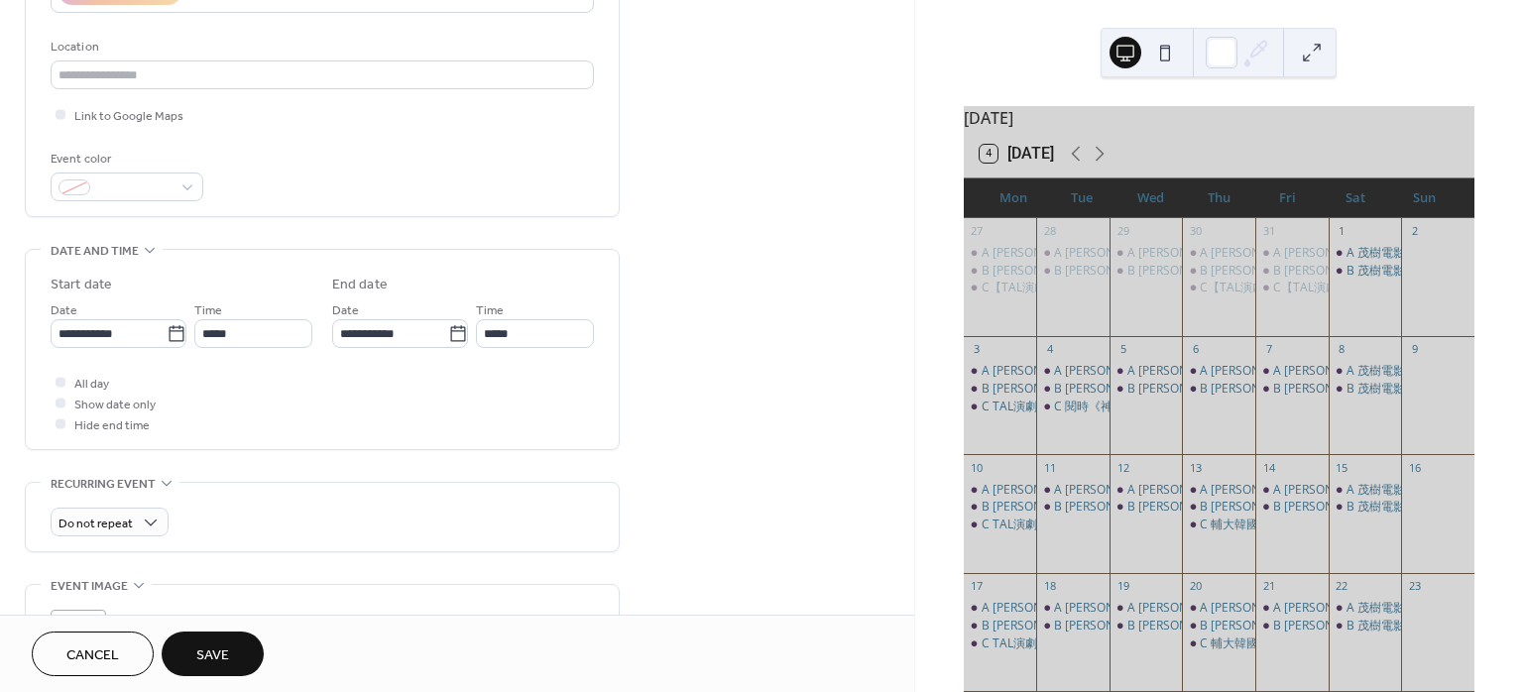 This screenshot has width=1523, height=692. Describe the element at coordinates (1292, 288) in the screenshot. I see `div: C【TAL演劇實驗室】-鈴木排練 / 賴峻祥` at that location.